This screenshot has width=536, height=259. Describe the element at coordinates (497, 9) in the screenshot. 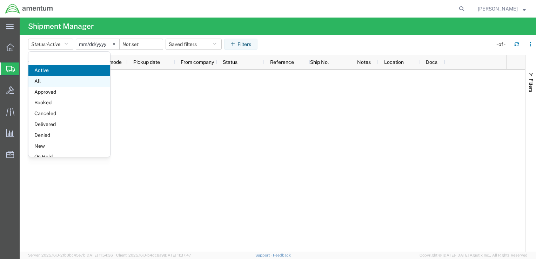

I see `span: Ben Nguyen` at that location.